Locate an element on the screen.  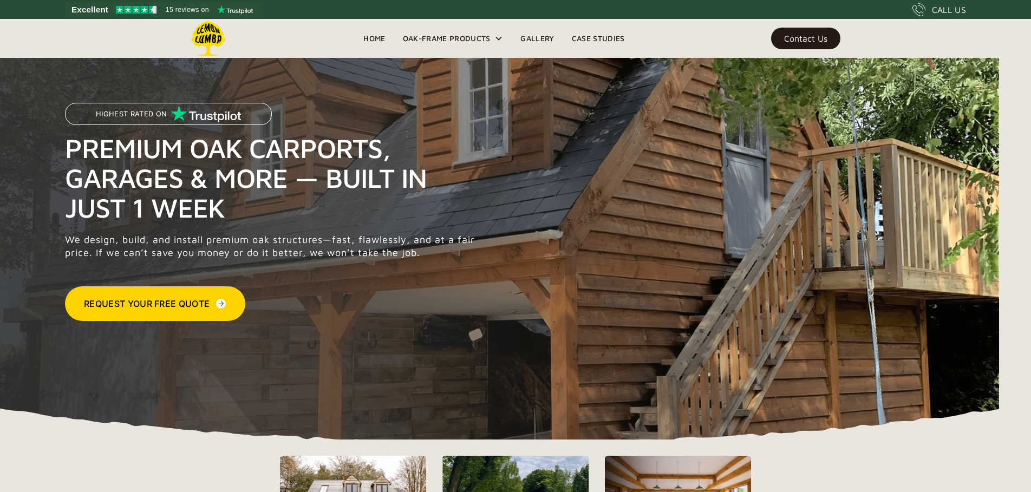
p: Highest Rated on is located at coordinates (131, 114).